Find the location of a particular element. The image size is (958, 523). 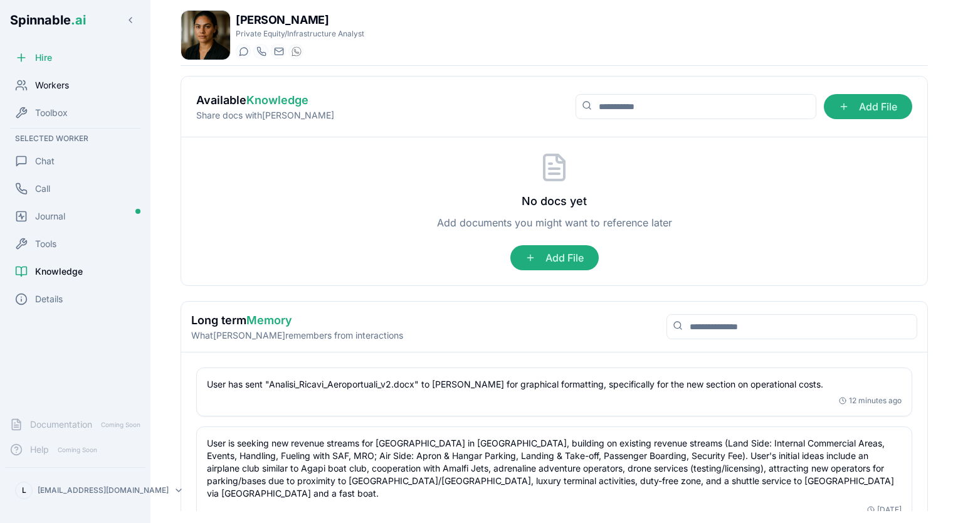

span: .ai is located at coordinates (78, 20).